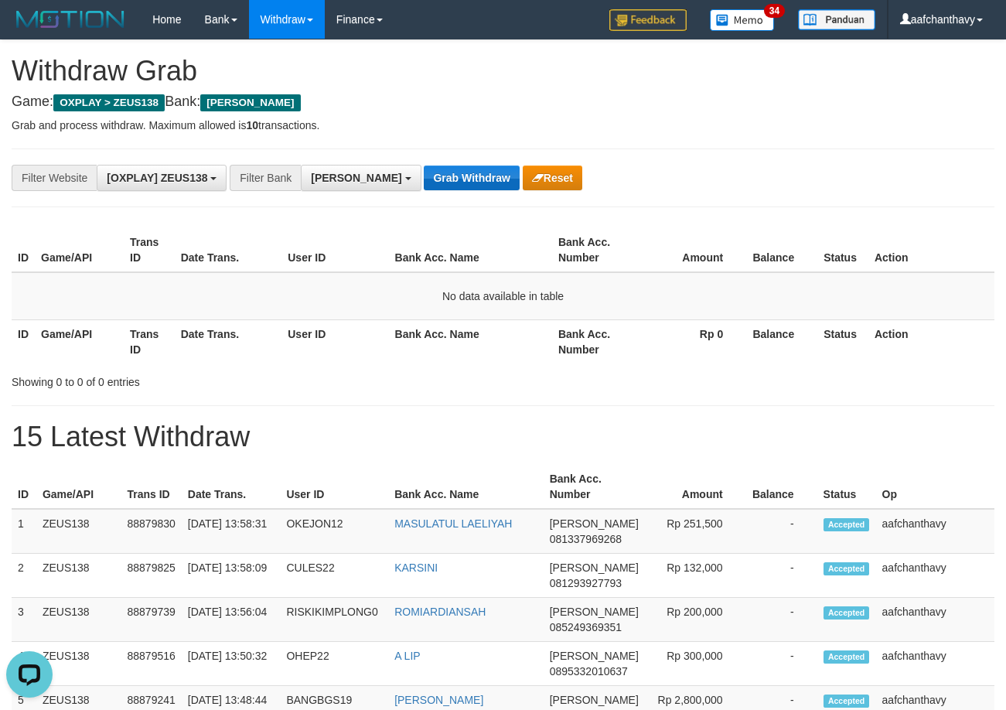 Image resolution: width=1006 pixels, height=710 pixels. I want to click on td: 3, so click(24, 620).